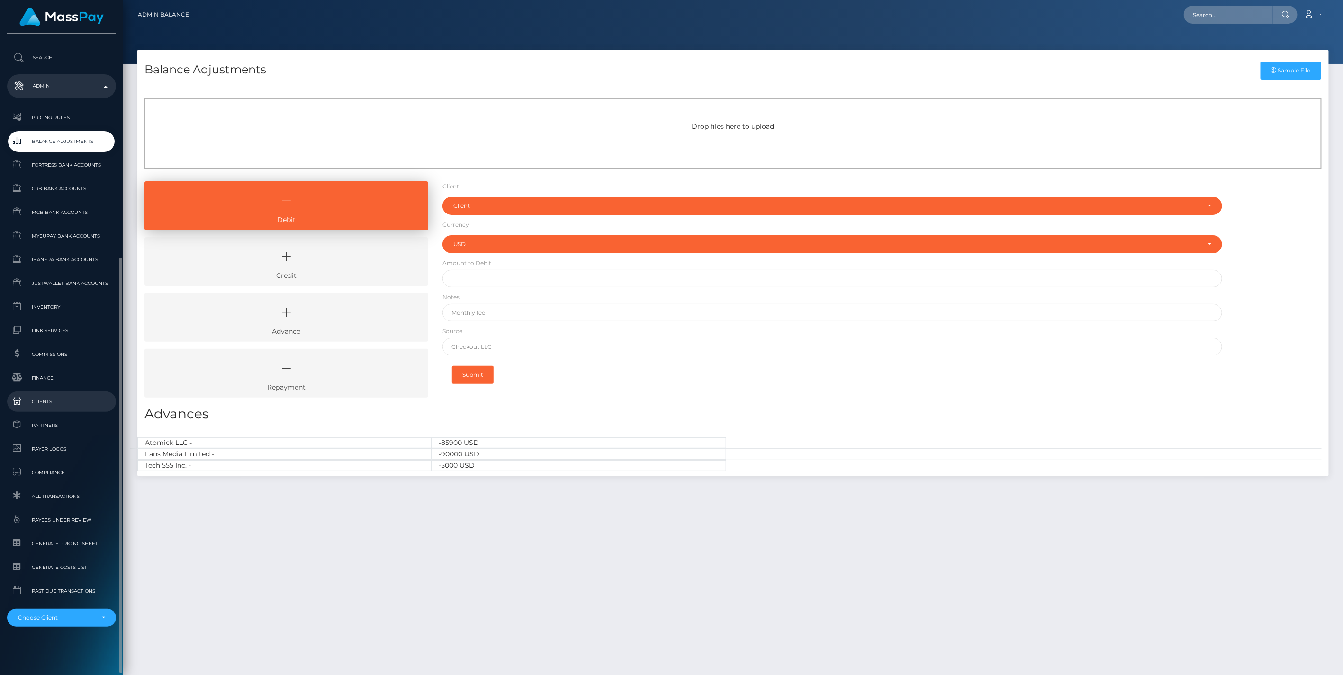 This screenshot has height=675, width=1343. I want to click on div: -90000 USD, so click(578, 454).